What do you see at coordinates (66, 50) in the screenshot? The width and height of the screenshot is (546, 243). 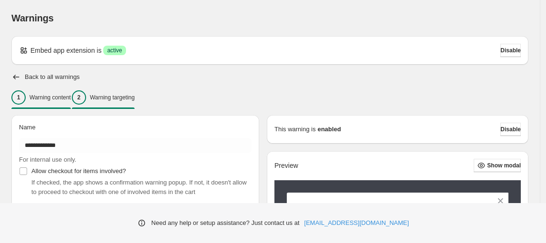 I see `p: Embed app extension is` at bounding box center [66, 50].